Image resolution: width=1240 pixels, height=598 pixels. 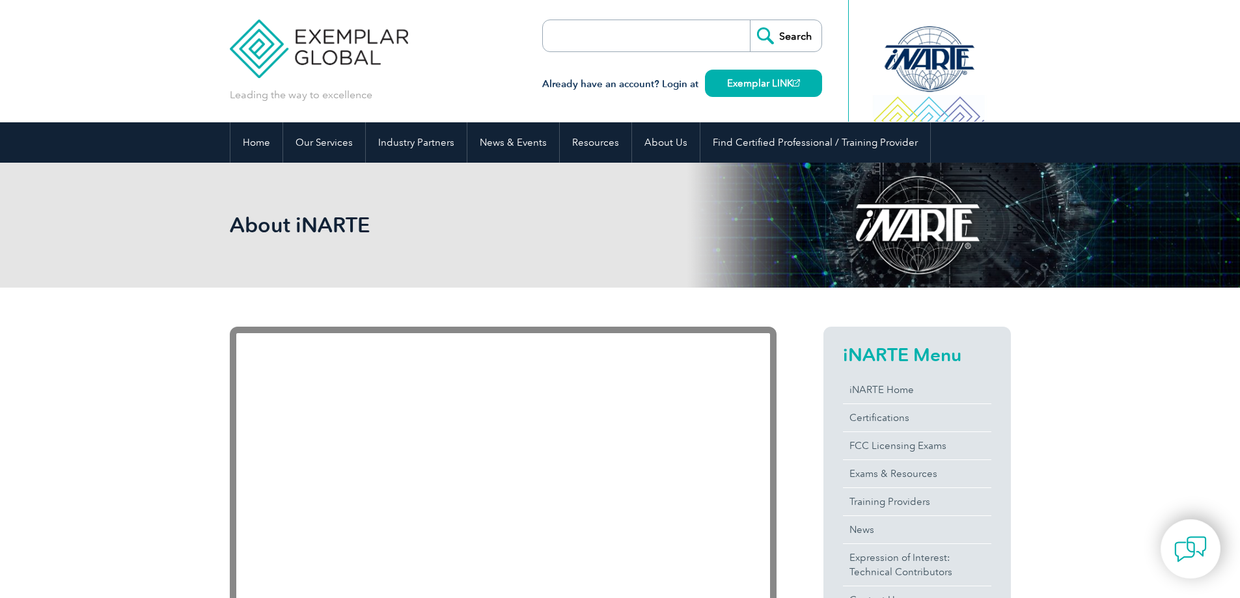 I want to click on a: About Us, so click(x=666, y=143).